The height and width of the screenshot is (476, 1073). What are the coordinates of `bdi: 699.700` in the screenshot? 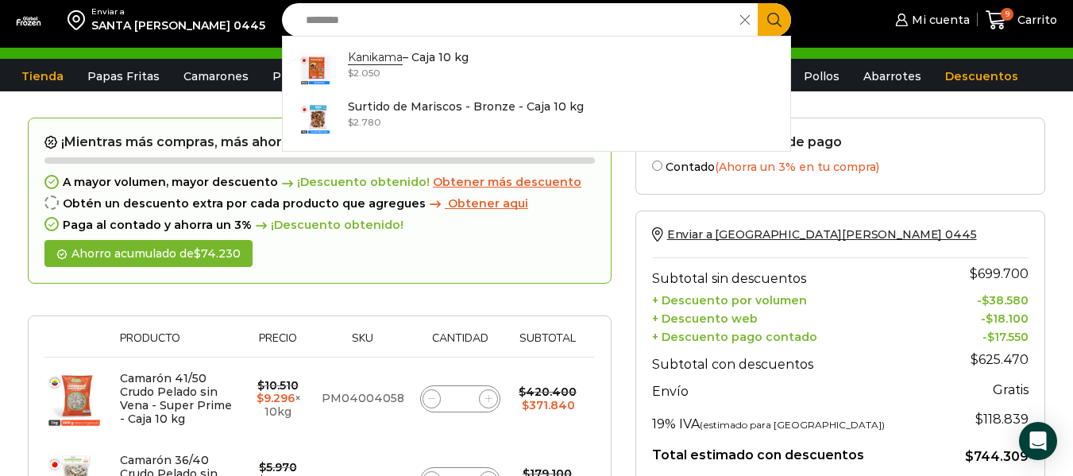 It's located at (999, 273).